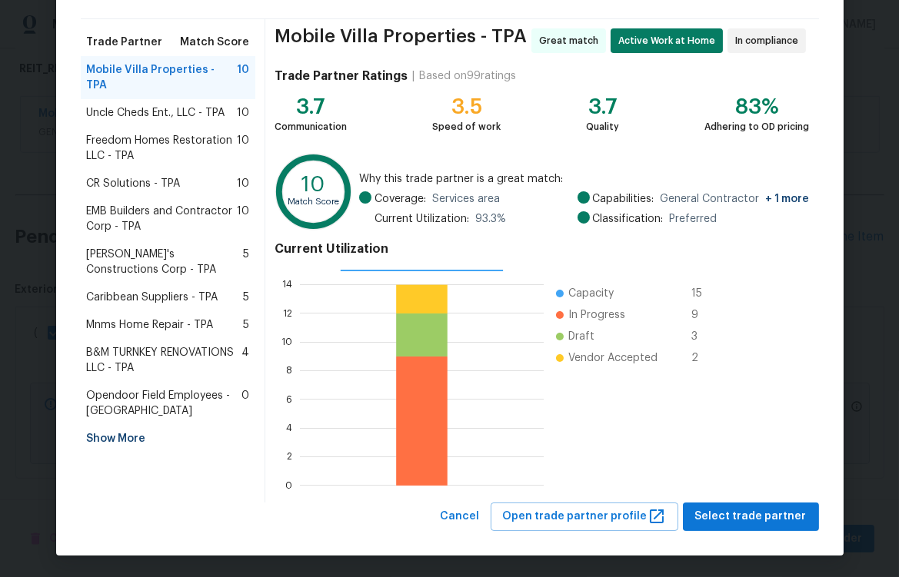 Image resolution: width=899 pixels, height=577 pixels. Describe the element at coordinates (669, 41) in the screenshot. I see `span: Active Work at Home` at that location.